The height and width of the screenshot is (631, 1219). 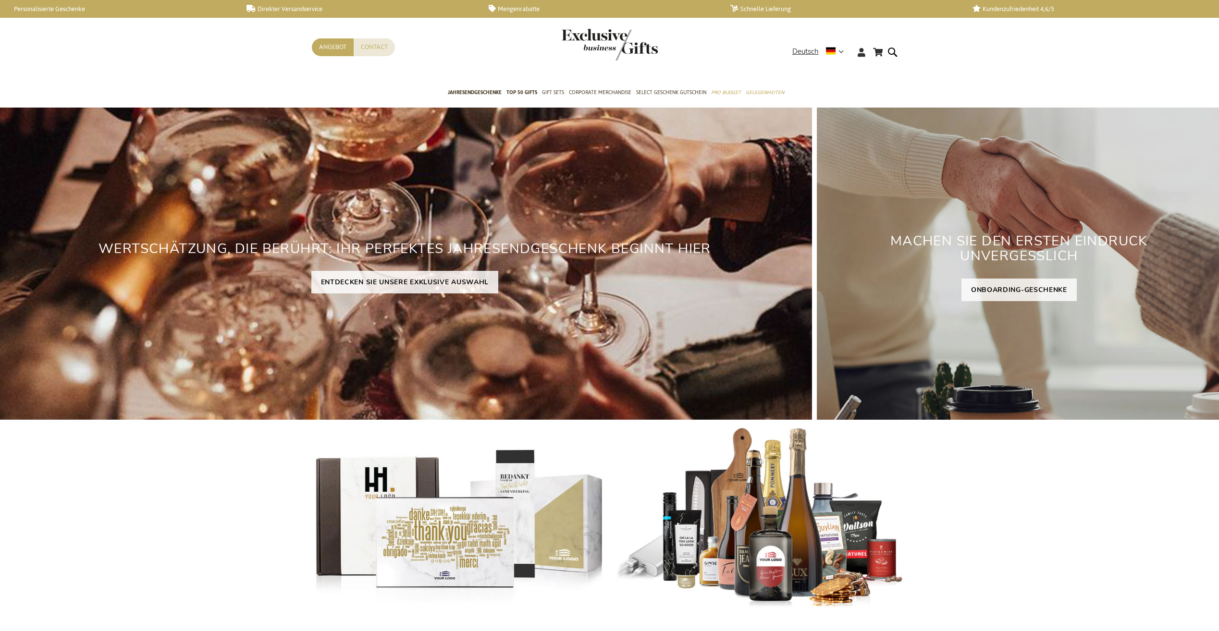 I want to click on a: Mengenrabatte, so click(x=601, y=9).